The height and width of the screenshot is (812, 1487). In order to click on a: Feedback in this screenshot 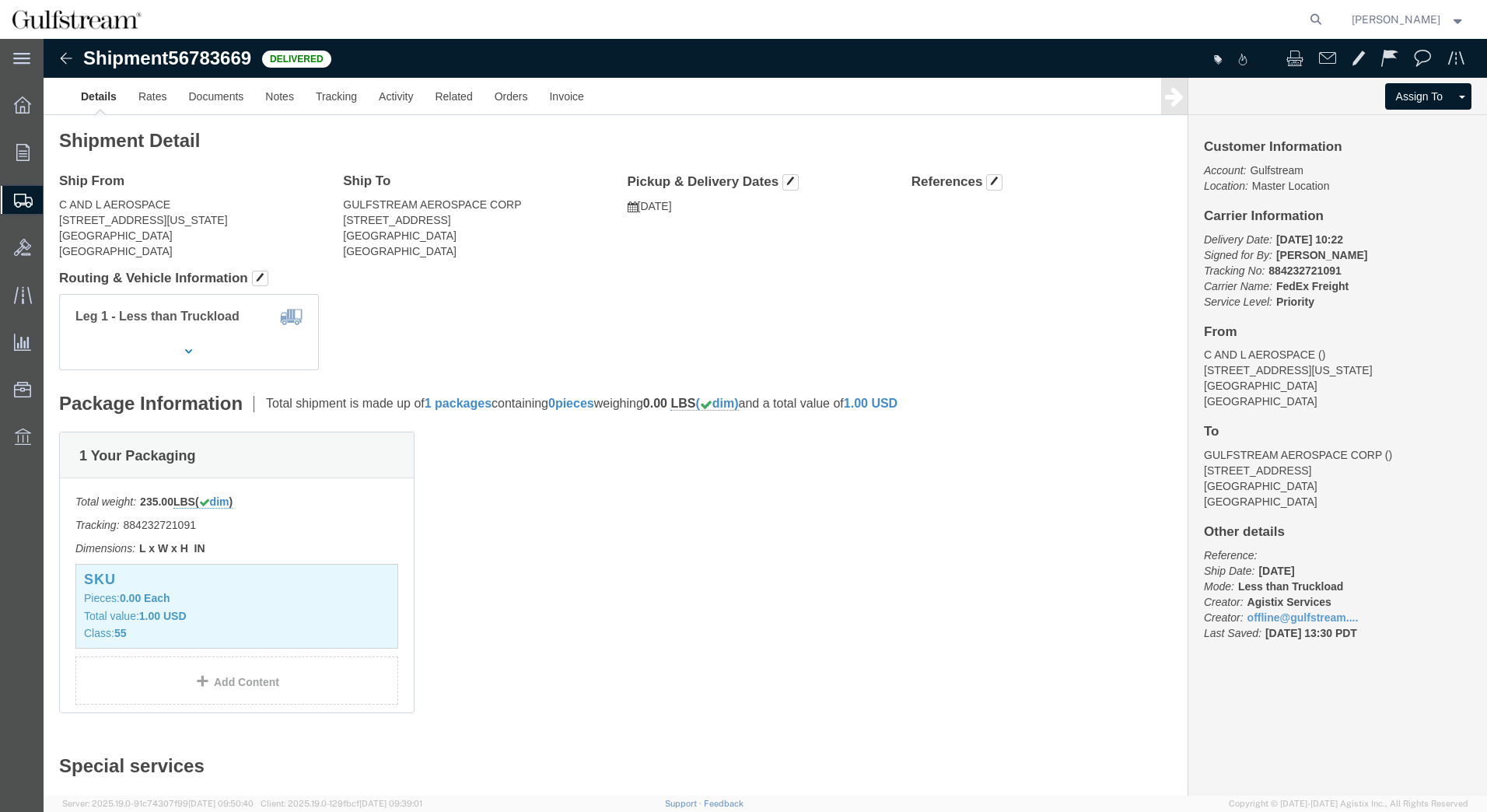, I will do `click(723, 803)`.